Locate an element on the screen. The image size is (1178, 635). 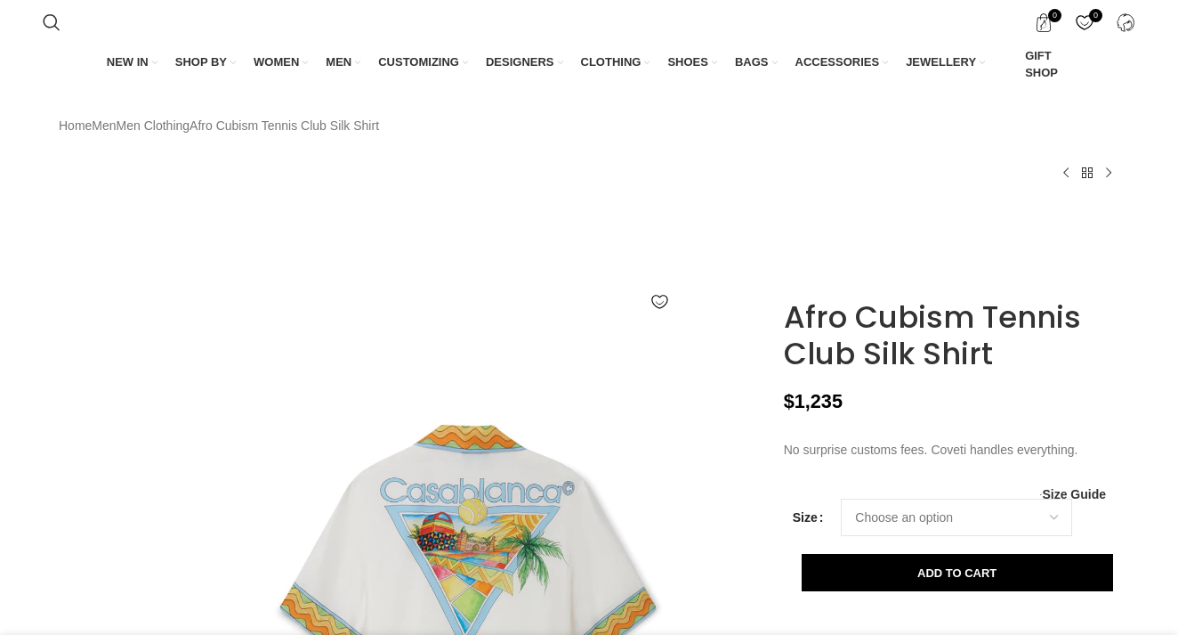
a: Home is located at coordinates (75, 125).